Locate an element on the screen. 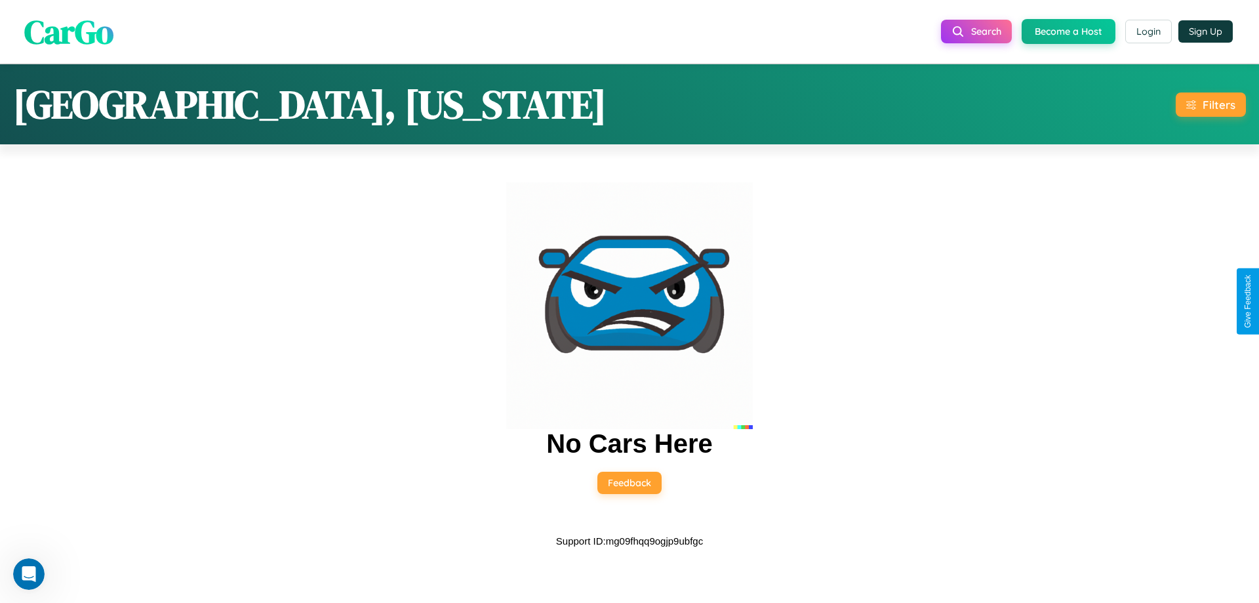 Image resolution: width=1259 pixels, height=603 pixels. button: Become a Host is located at coordinates (1068, 31).